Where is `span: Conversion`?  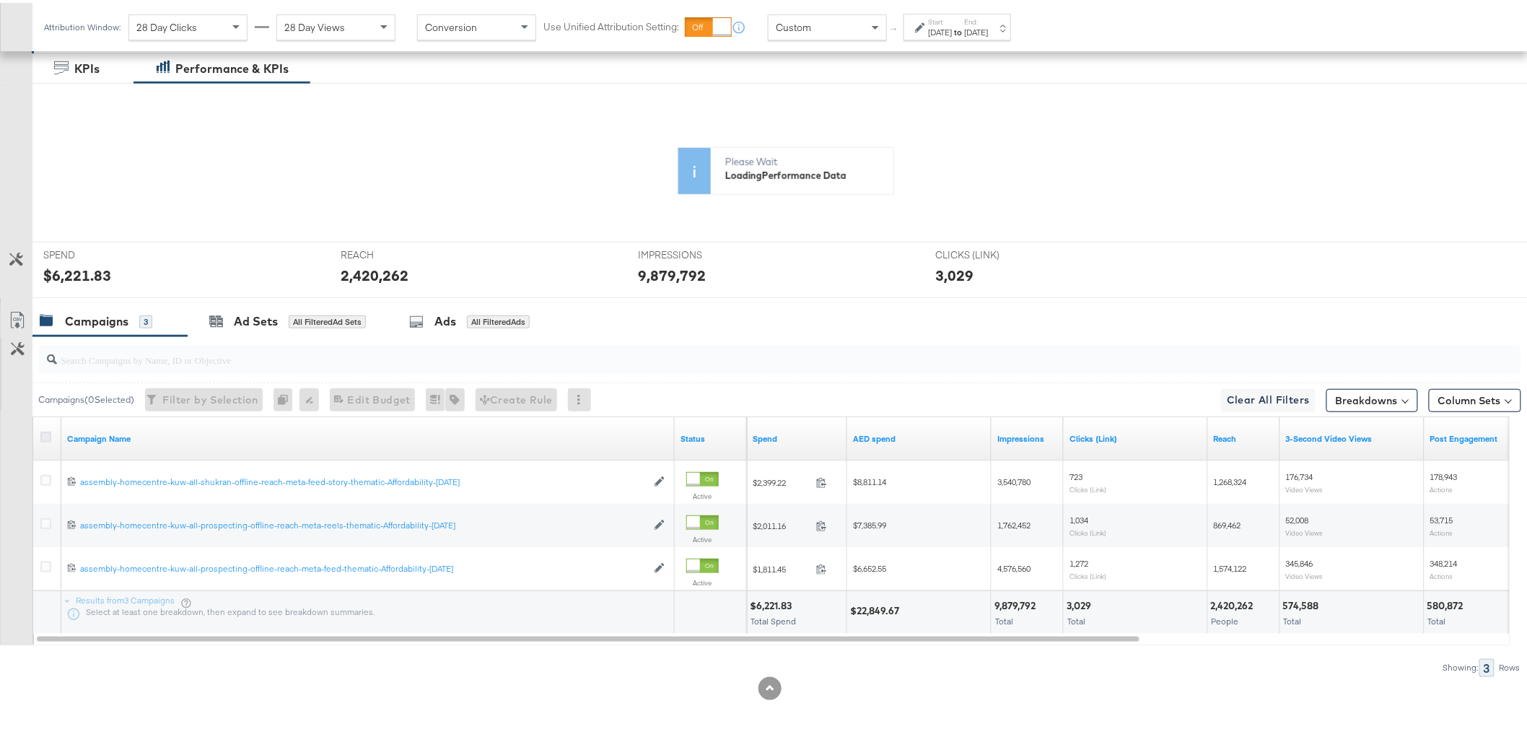 span: Conversion is located at coordinates (451, 25).